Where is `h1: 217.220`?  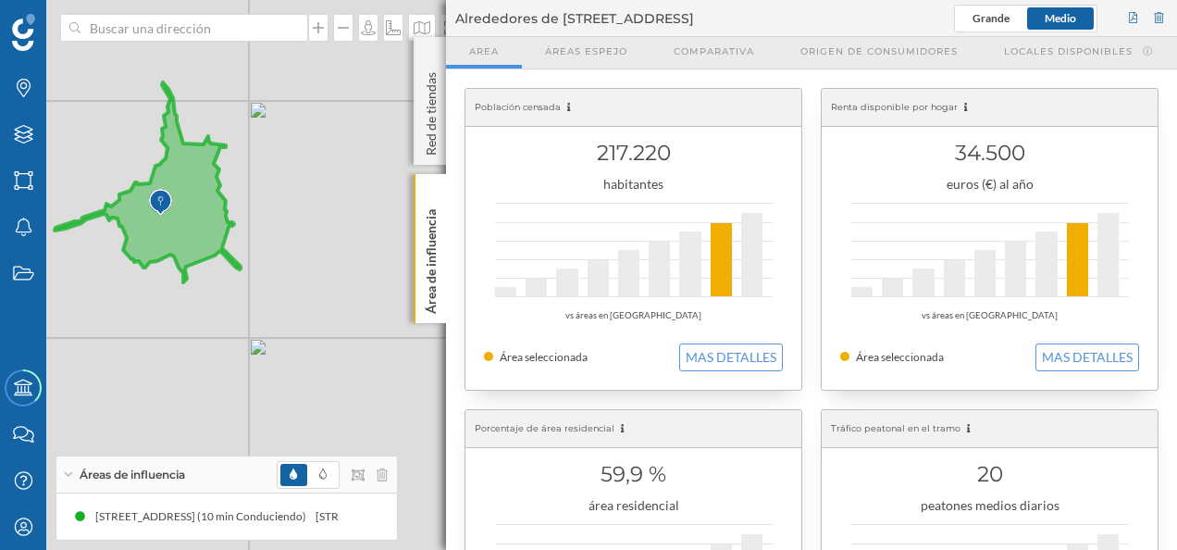
h1: 217.220 is located at coordinates (633, 153).